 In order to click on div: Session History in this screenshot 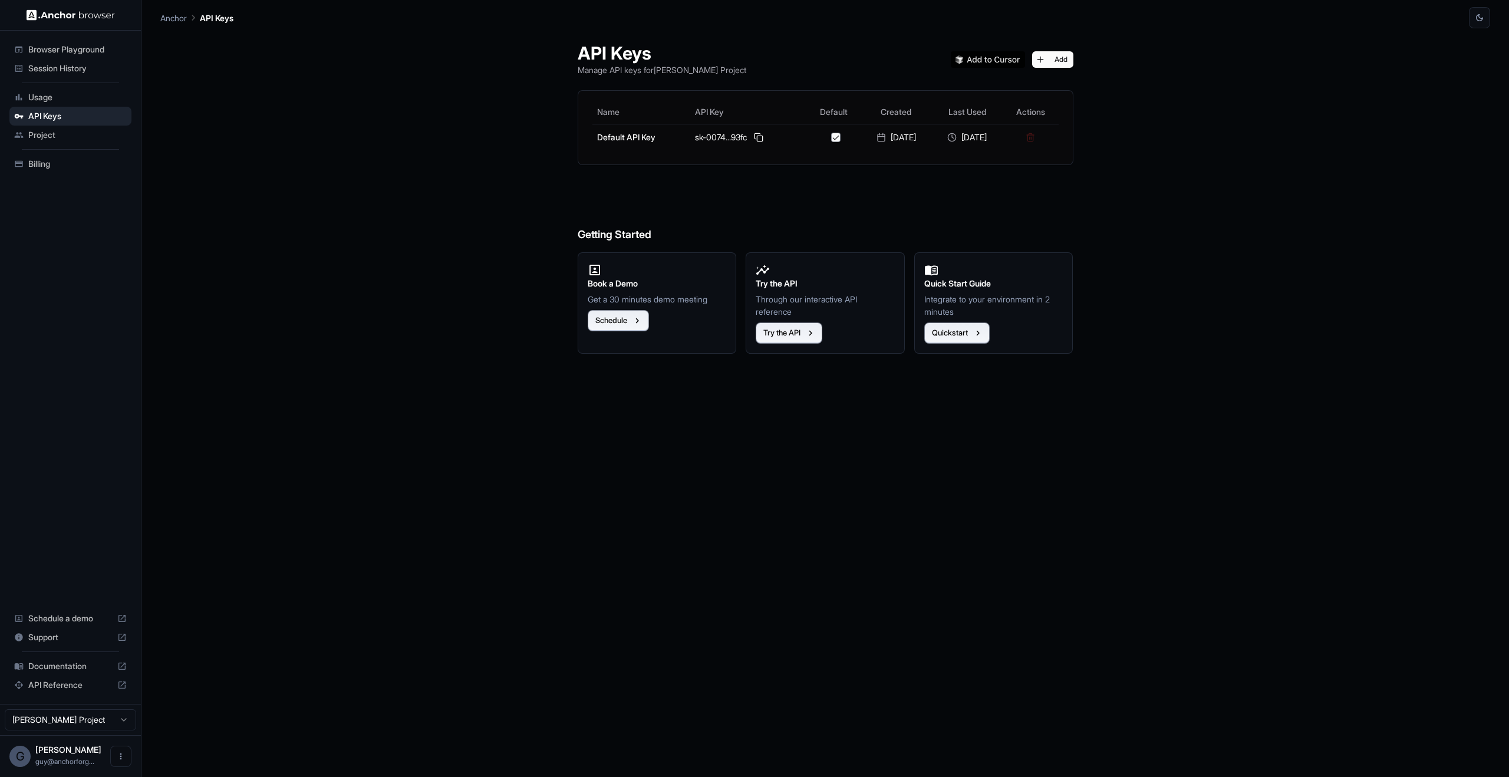, I will do `click(70, 68)`.